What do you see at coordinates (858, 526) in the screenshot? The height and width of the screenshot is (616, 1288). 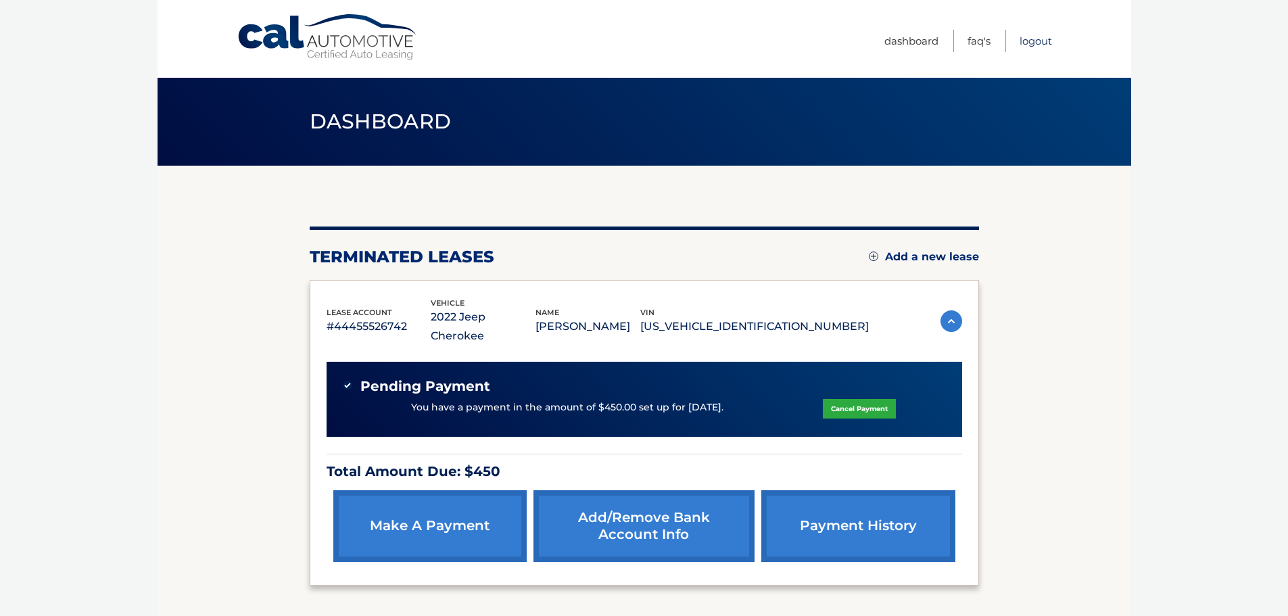 I see `a: payment history` at bounding box center [858, 526].